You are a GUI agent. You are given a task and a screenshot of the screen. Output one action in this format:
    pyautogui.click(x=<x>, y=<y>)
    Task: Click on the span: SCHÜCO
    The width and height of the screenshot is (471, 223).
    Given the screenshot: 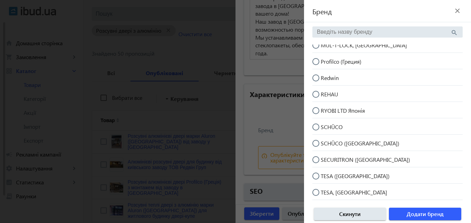 What is the action you would take?
    pyautogui.click(x=332, y=127)
    